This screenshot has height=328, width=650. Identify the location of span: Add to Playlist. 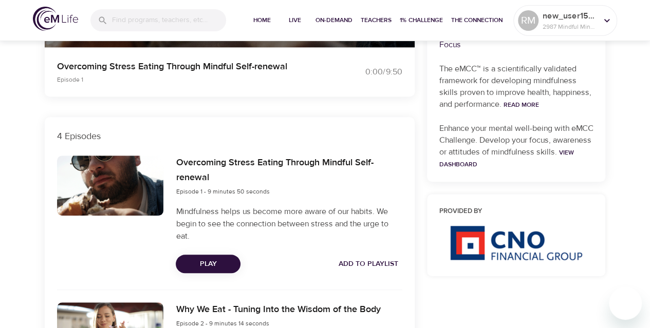
(369, 264).